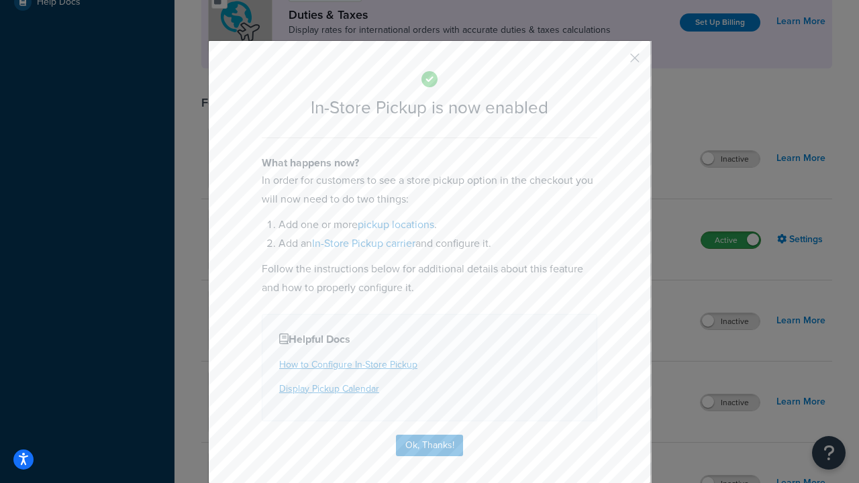 This screenshot has height=483, width=859. What do you see at coordinates (430, 163) in the screenshot?
I see `h4: What happens now?` at bounding box center [430, 163].